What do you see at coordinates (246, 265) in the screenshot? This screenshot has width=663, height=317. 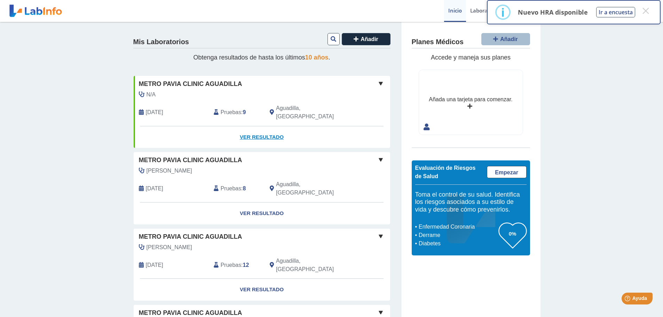 I see `b: 12` at bounding box center [246, 265].